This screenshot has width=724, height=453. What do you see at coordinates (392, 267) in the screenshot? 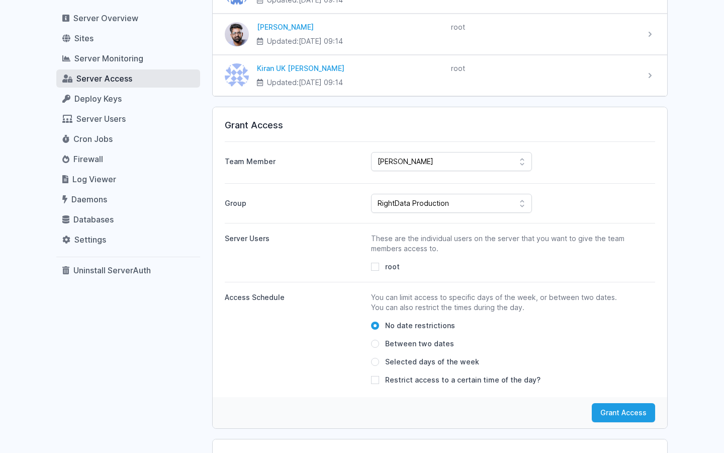
I see `span: root` at bounding box center [392, 267].